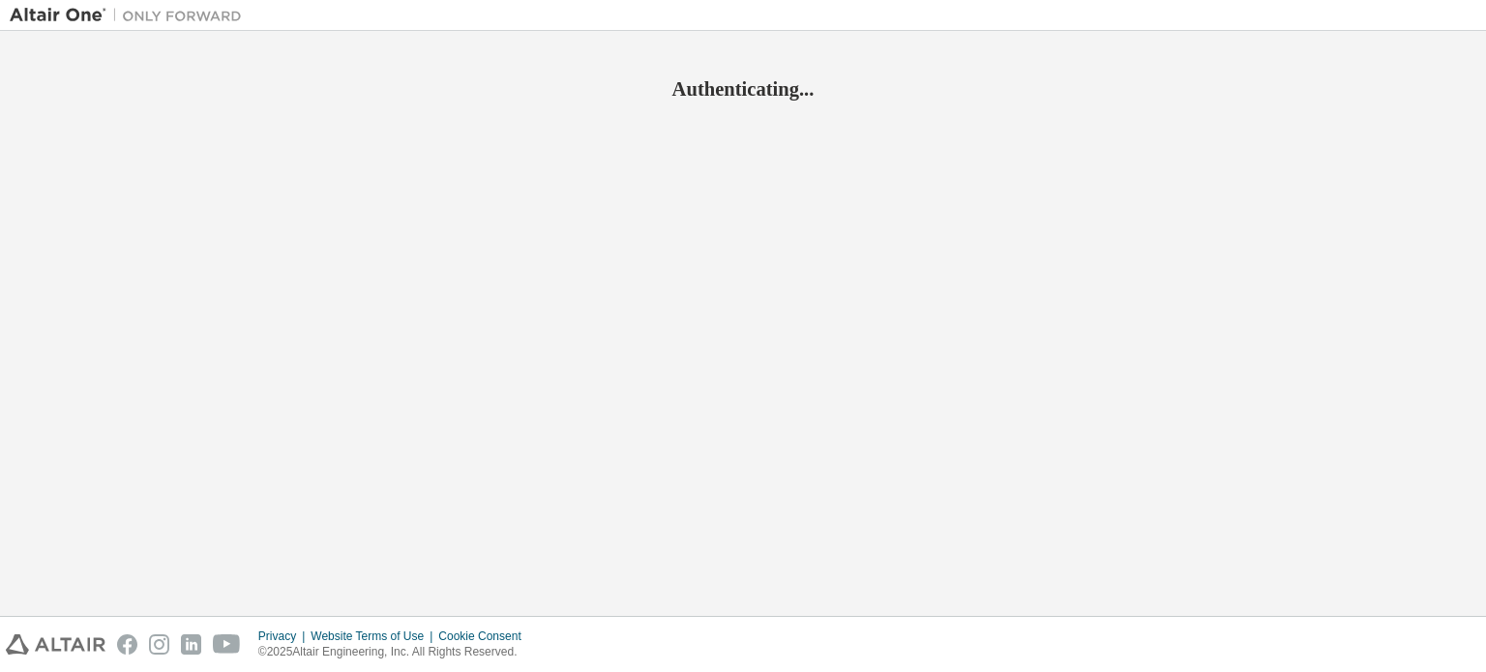 This screenshot has height=672, width=1486. What do you see at coordinates (226, 644) in the screenshot?
I see `img: youtube.svg` at bounding box center [226, 644].